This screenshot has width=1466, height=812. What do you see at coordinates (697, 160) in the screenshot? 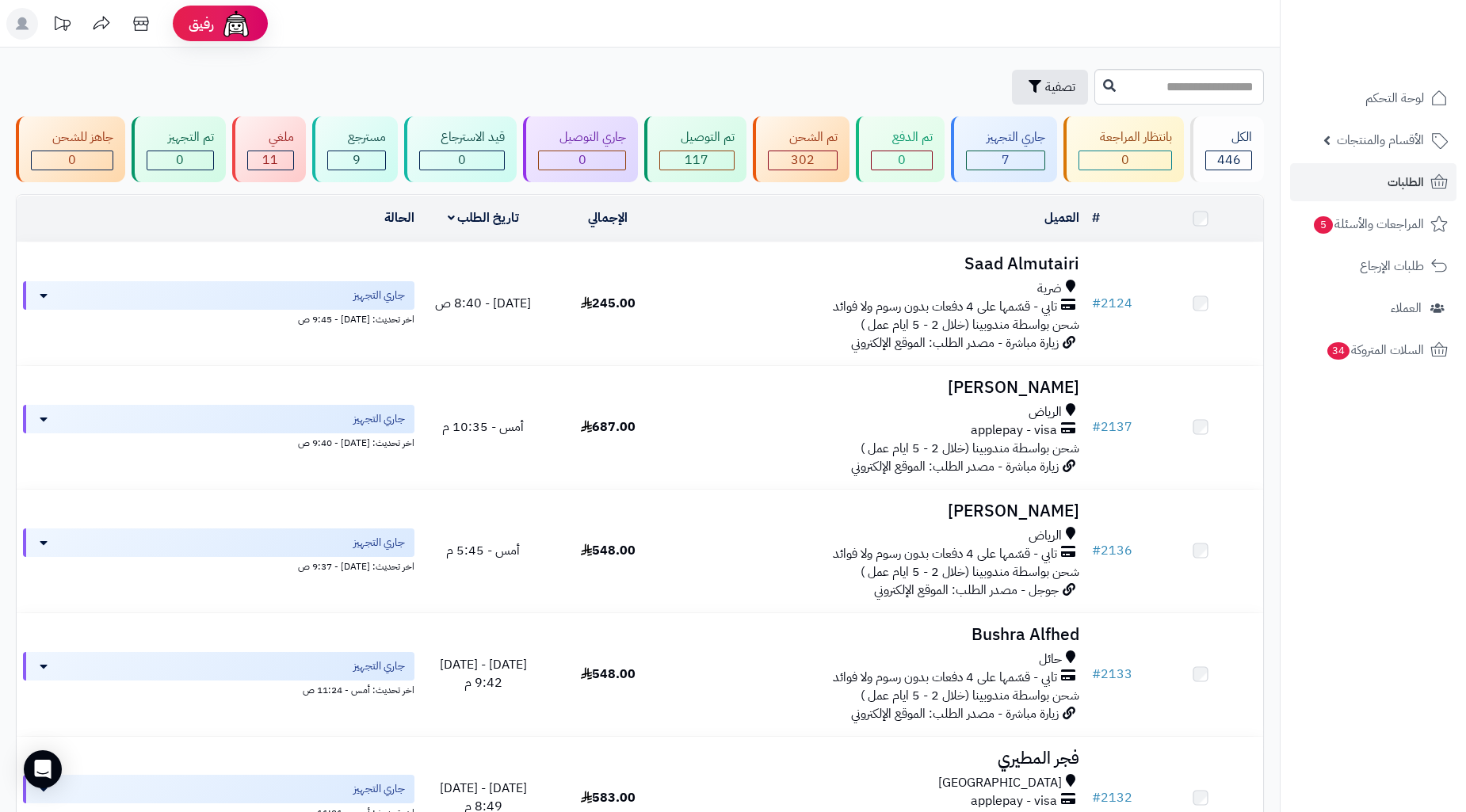
I see `div: 117` at bounding box center [697, 160].